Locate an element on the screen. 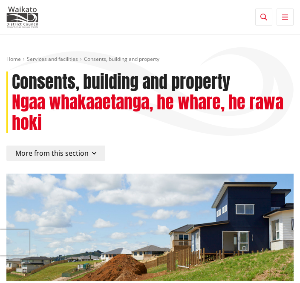 The image size is (300, 283). a: Home is located at coordinates (14, 59).